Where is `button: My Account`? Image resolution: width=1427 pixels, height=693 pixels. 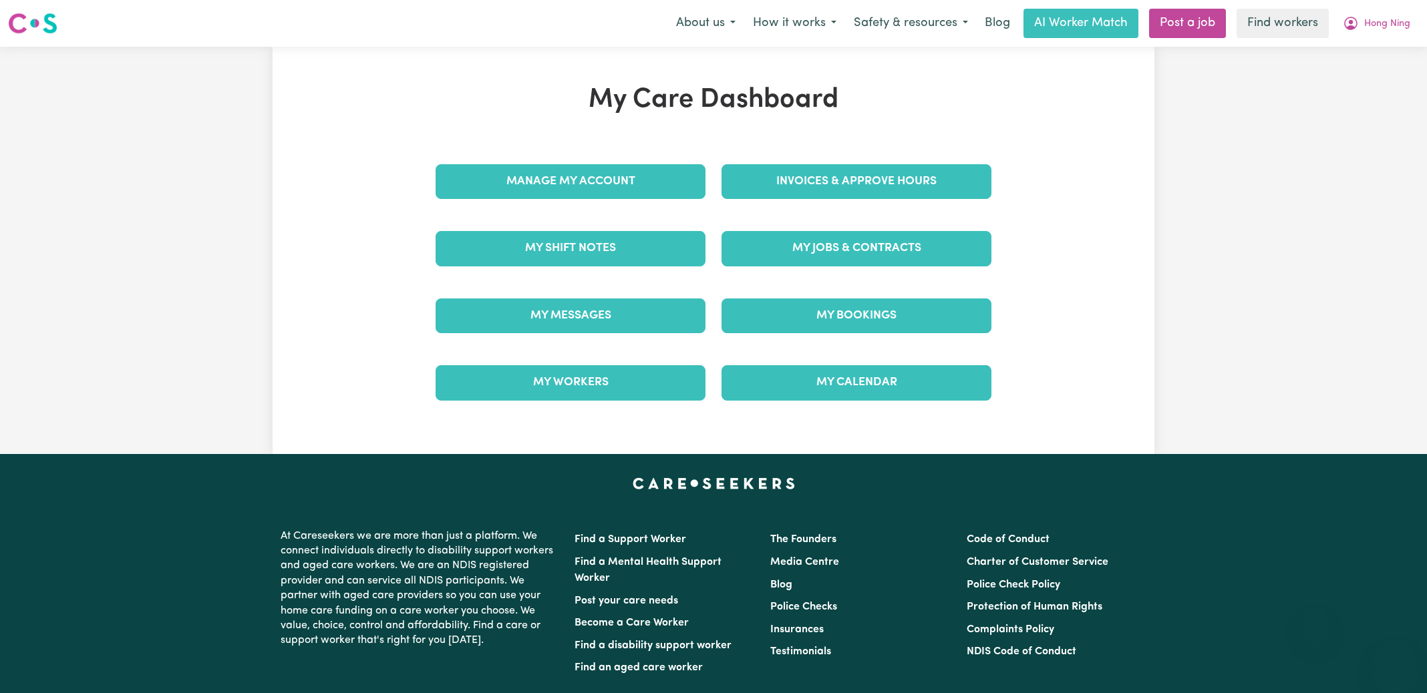 button: My Account is located at coordinates (1376, 23).